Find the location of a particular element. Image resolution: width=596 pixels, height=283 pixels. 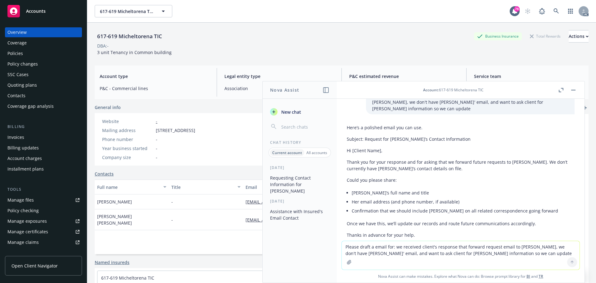

div: Coverage is located at coordinates (17, 43).